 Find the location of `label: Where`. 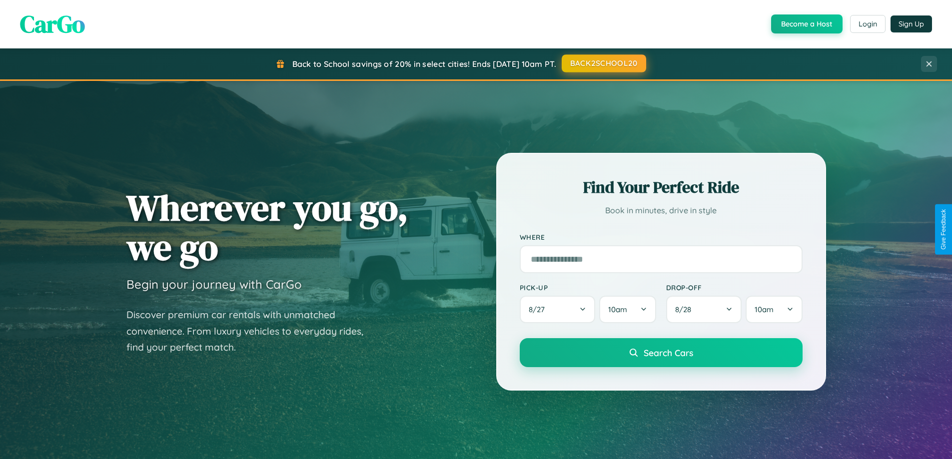

label: Where is located at coordinates (661, 237).